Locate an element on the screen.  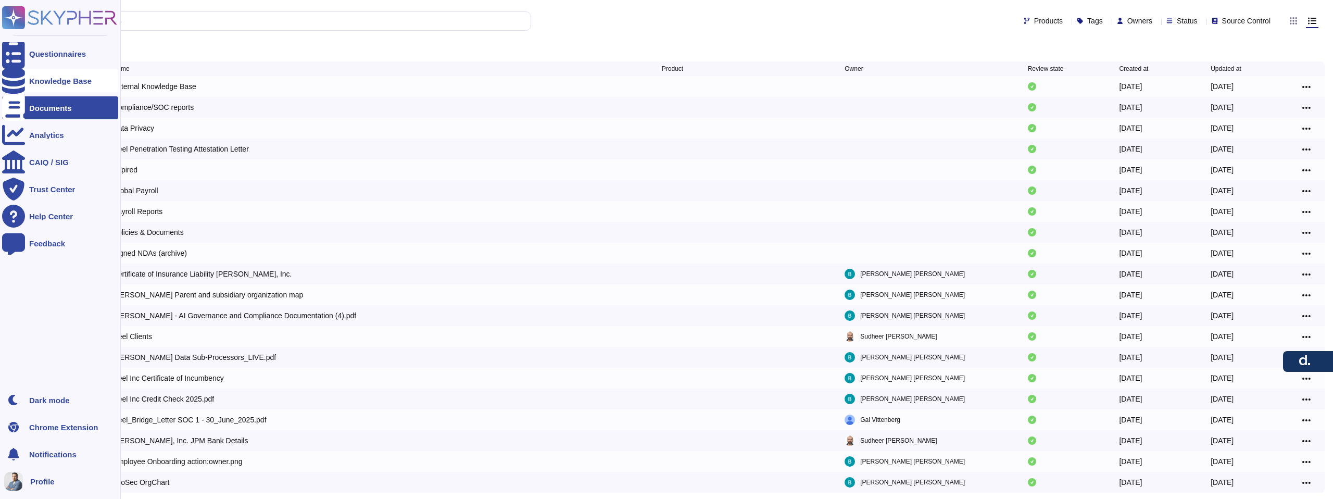
span: Tags is located at coordinates (1095, 21).